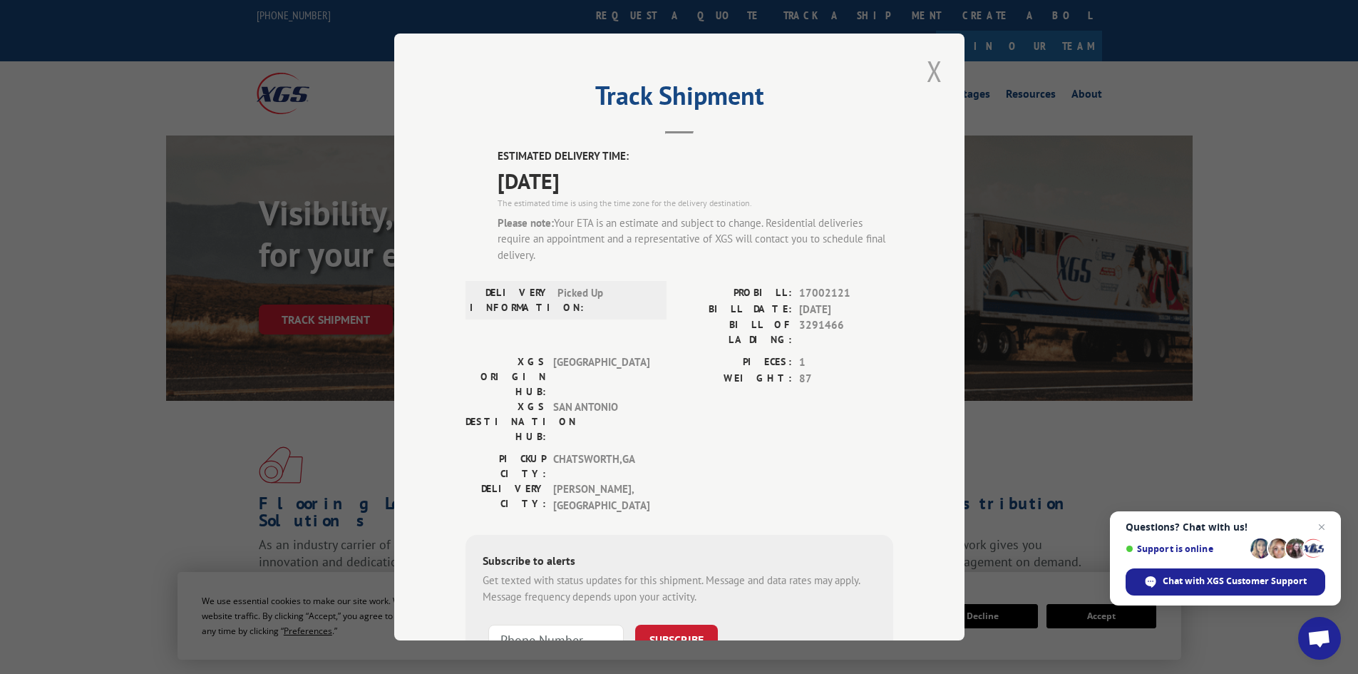  Describe the element at coordinates (846, 379) in the screenshot. I see `span: 87` at that location.